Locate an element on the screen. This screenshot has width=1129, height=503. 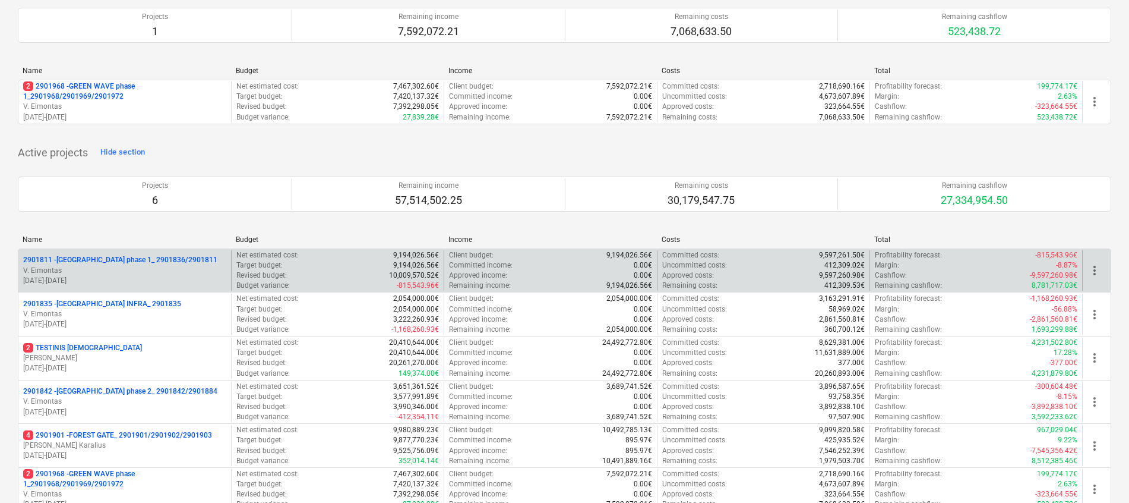
p: Active projects is located at coordinates (53, 153).